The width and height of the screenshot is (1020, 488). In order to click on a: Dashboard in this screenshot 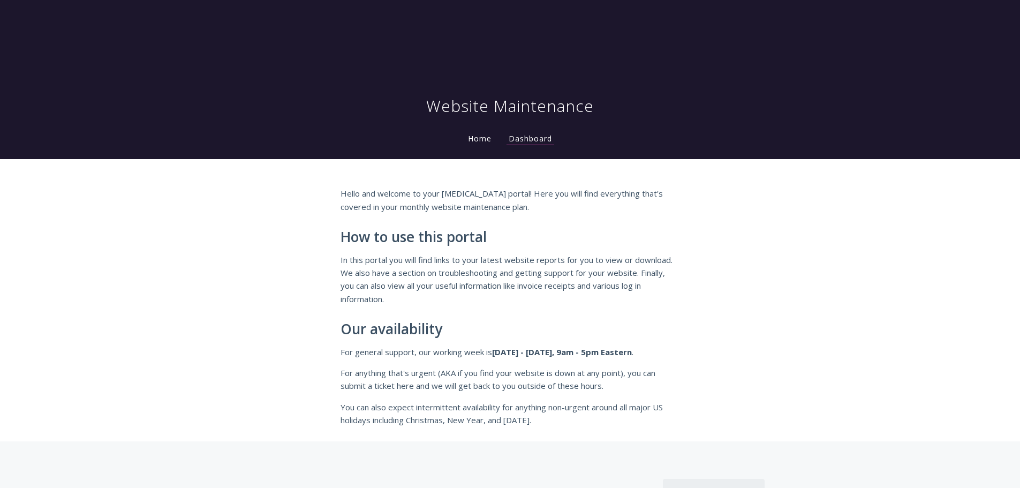, I will do `click(530, 139)`.